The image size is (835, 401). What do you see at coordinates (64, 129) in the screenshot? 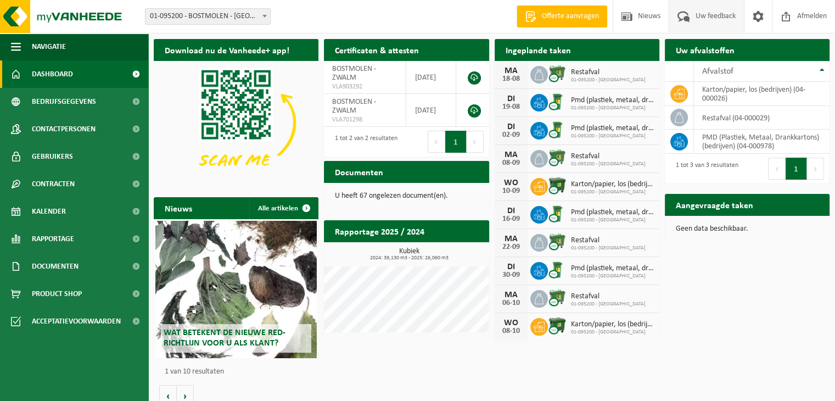
I see `span: Contactpersonen` at bounding box center [64, 129].